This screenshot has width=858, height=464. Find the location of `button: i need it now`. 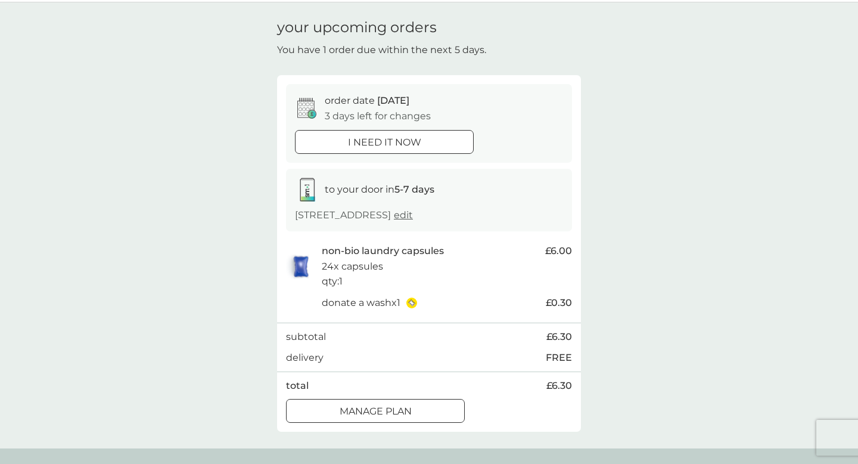

button: i need it now is located at coordinates (384, 142).